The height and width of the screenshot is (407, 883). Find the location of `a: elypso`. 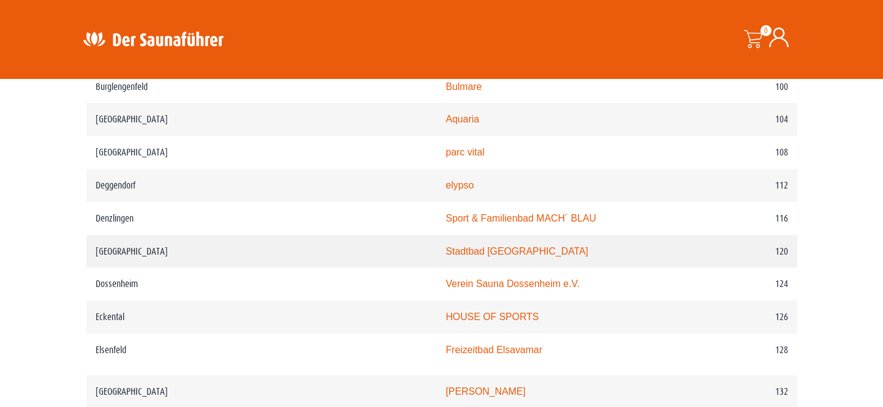

a: elypso is located at coordinates (459, 185).